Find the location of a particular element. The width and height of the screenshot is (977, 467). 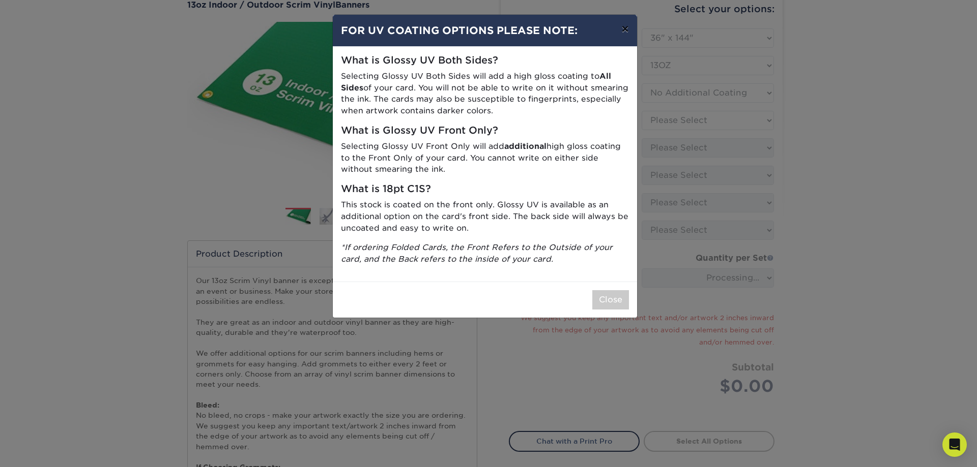

h5: What is Glossy UV Both Sides? is located at coordinates (485, 61).